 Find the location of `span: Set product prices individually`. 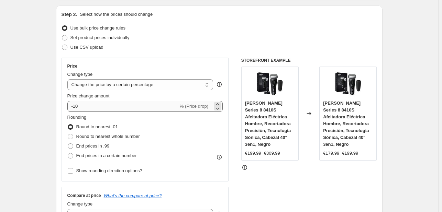

span: Set product prices individually is located at coordinates (100, 37).